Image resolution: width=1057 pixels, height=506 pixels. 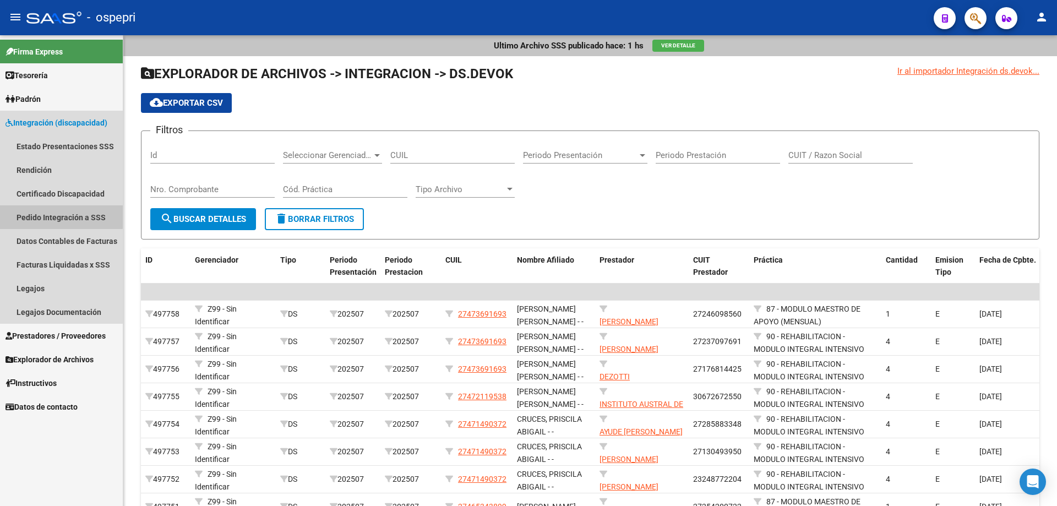 I want to click on span: INSTITUTO AUSTRAL DE SALUD MENTAL SA, so click(x=641, y=410).